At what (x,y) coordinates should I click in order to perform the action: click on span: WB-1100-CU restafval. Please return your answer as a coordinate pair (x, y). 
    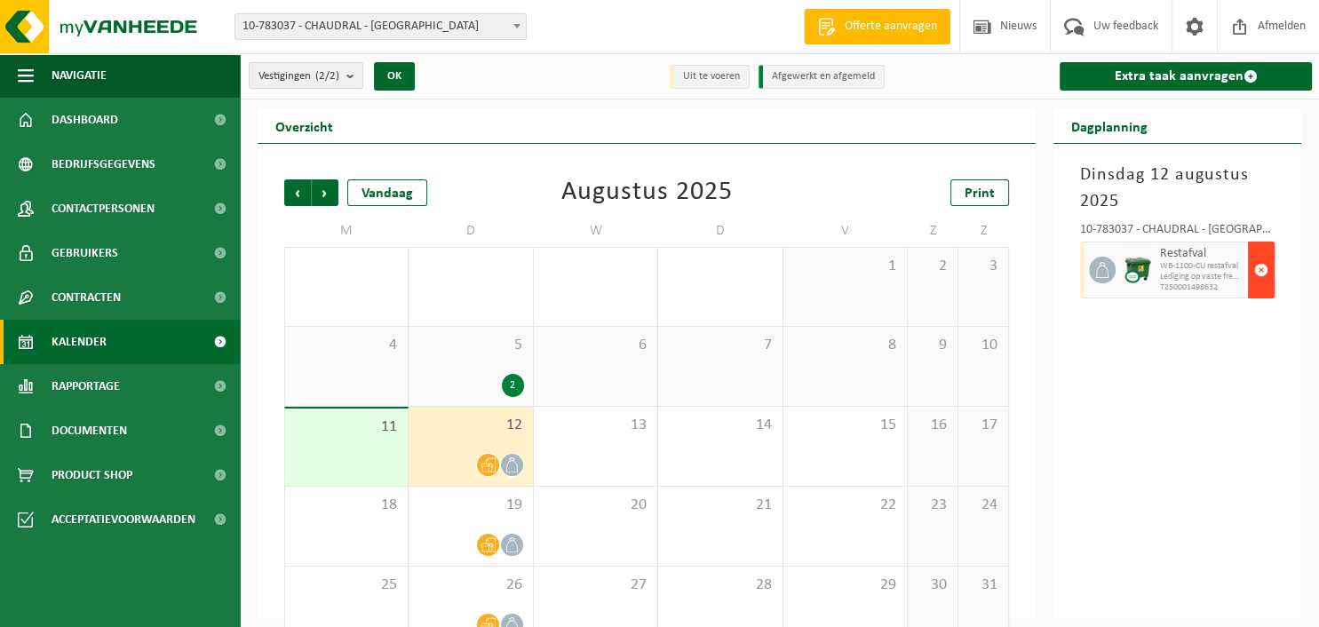
    Looking at the image, I should click on (1201, 266).